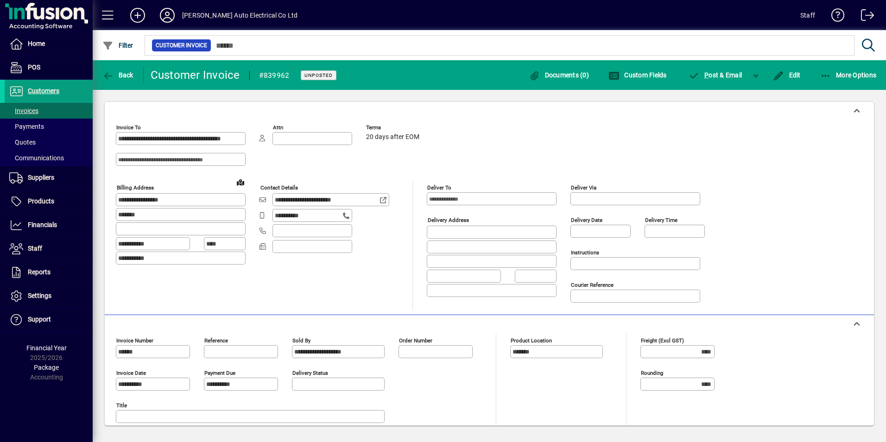  Describe the element at coordinates (39, 296) in the screenshot. I see `span: Settings` at that location.